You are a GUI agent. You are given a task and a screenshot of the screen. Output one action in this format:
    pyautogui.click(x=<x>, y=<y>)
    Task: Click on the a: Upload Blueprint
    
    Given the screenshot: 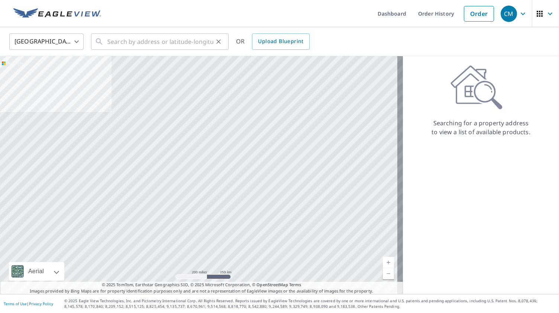 What is the action you would take?
    pyautogui.click(x=280, y=42)
    